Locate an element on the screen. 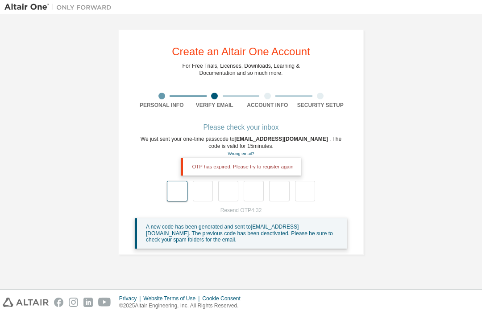 This screenshot has width=482, height=315. div: Please check your inbox is located at coordinates (241, 128).